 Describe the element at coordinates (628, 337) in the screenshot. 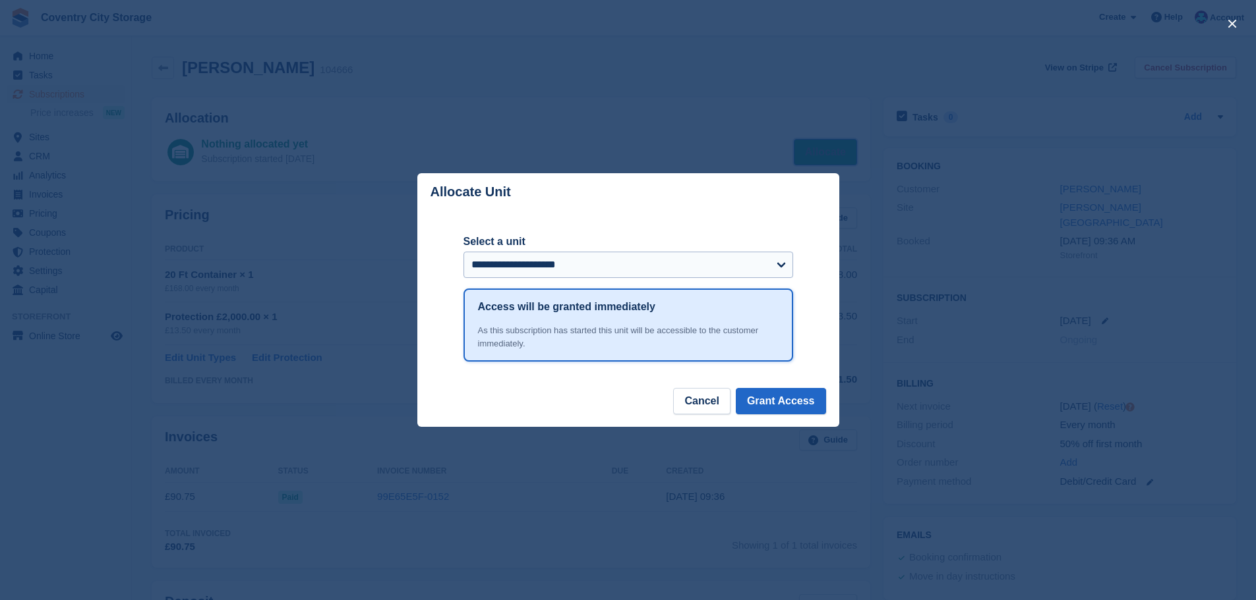

I see `div: As this subscription has started this unit will be accessible to the customer immediately.` at that location.